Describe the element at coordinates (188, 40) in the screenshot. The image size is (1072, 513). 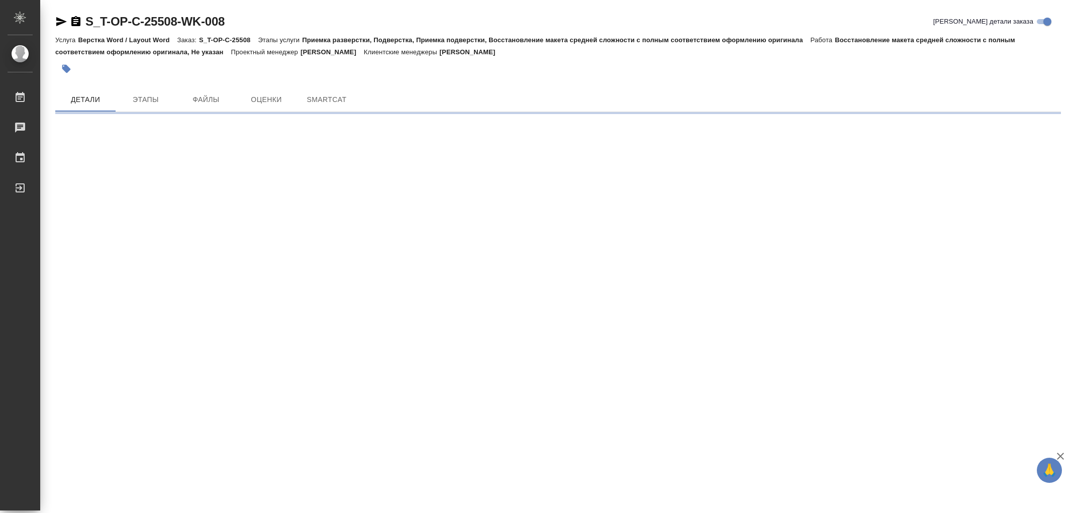
I see `p: Заказ:` at that location.